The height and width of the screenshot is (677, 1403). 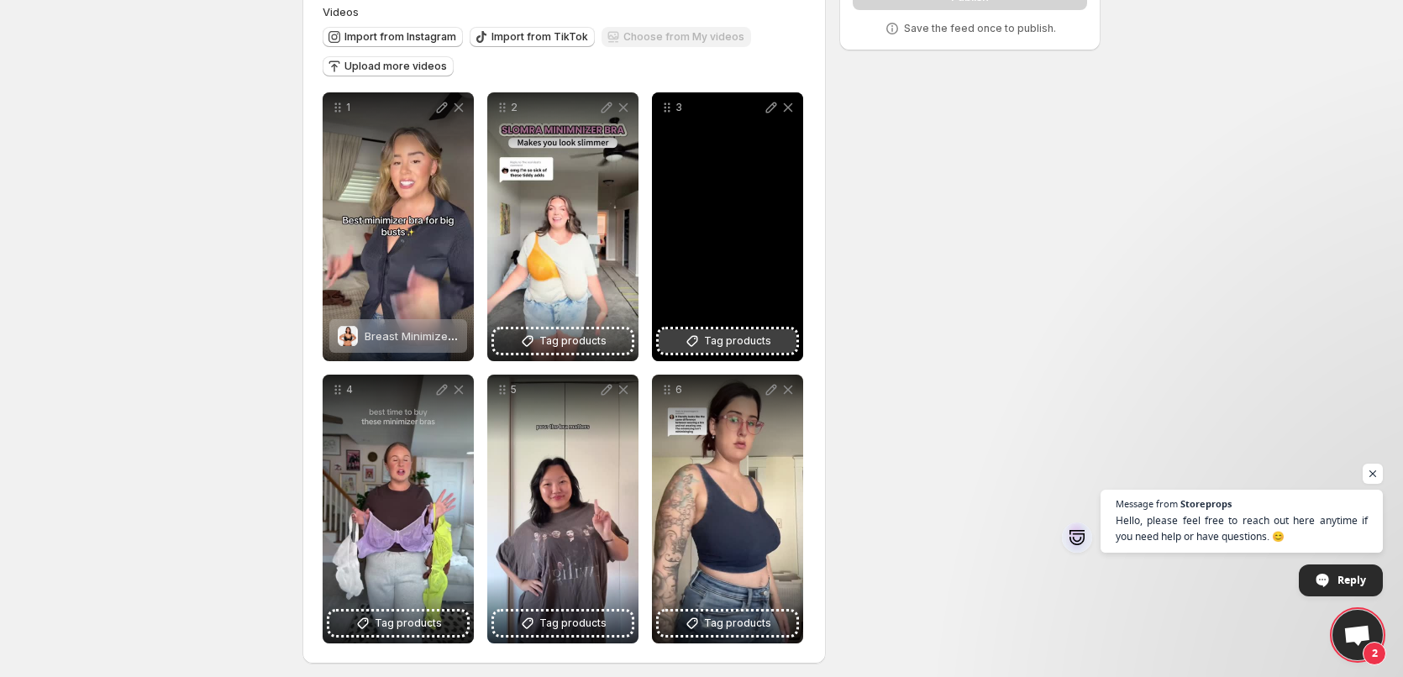 I want to click on button: Import from TikTok, so click(x=532, y=37).